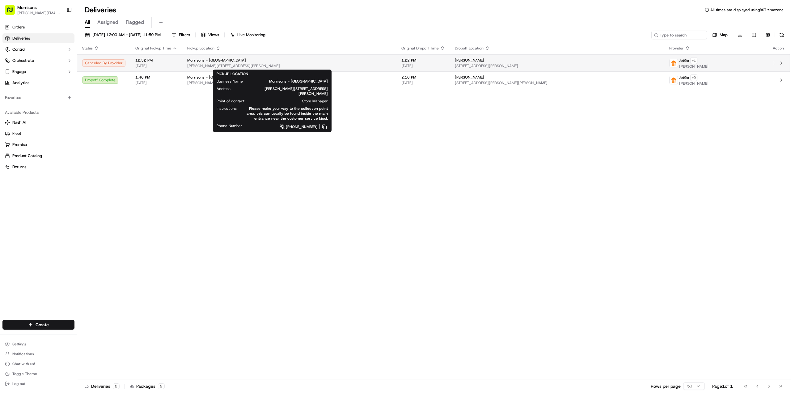 The image size is (791, 393). Describe the element at coordinates (38, 122) in the screenshot. I see `button: Nash AI` at that location.